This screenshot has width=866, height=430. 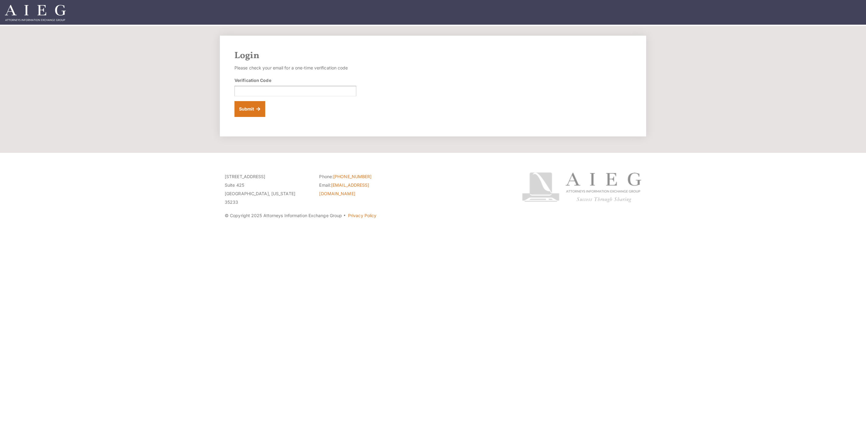 What do you see at coordinates (250, 109) in the screenshot?
I see `button: Submit` at bounding box center [250, 109].